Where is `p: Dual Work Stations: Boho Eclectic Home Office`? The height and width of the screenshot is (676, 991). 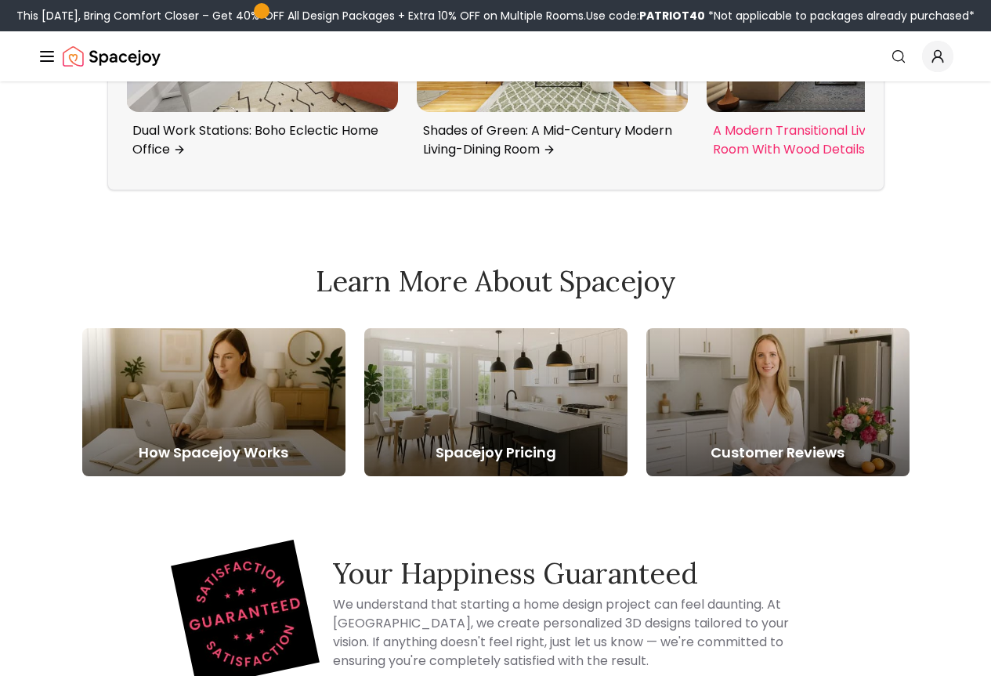
p: Dual Work Stations: Boho Eclectic Home Office is located at coordinates (259, 140).